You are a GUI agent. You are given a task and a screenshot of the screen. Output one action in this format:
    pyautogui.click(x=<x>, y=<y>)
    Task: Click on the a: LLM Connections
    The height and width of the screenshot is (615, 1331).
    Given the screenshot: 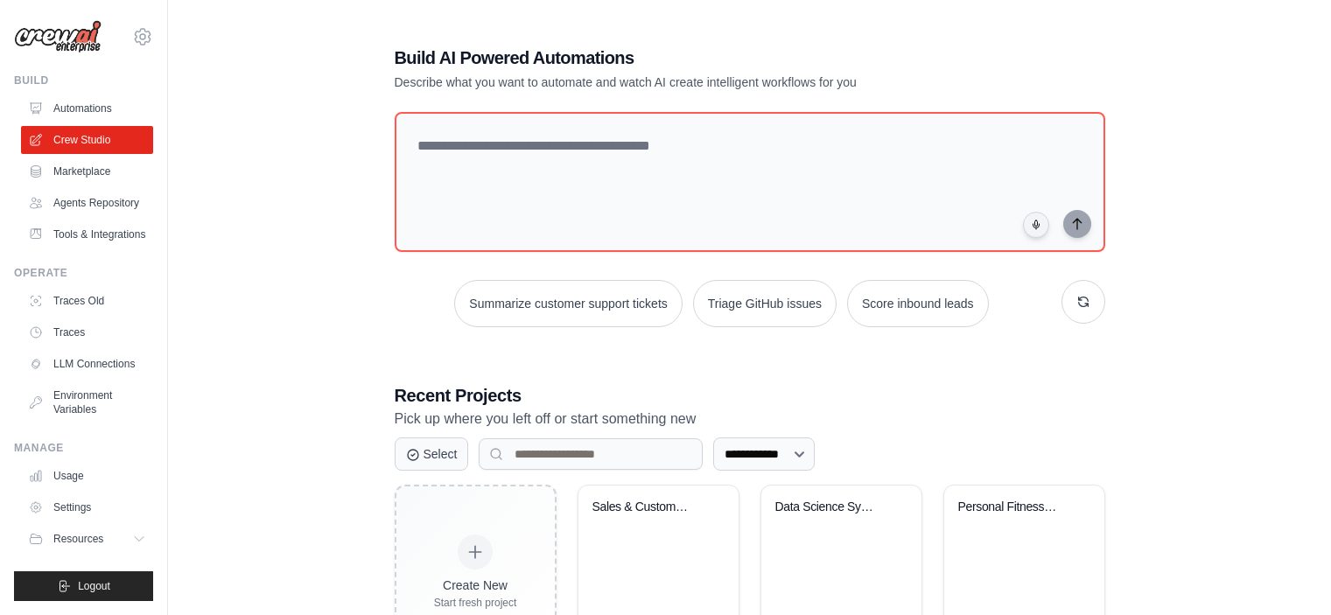 What is the action you would take?
    pyautogui.click(x=87, y=364)
    